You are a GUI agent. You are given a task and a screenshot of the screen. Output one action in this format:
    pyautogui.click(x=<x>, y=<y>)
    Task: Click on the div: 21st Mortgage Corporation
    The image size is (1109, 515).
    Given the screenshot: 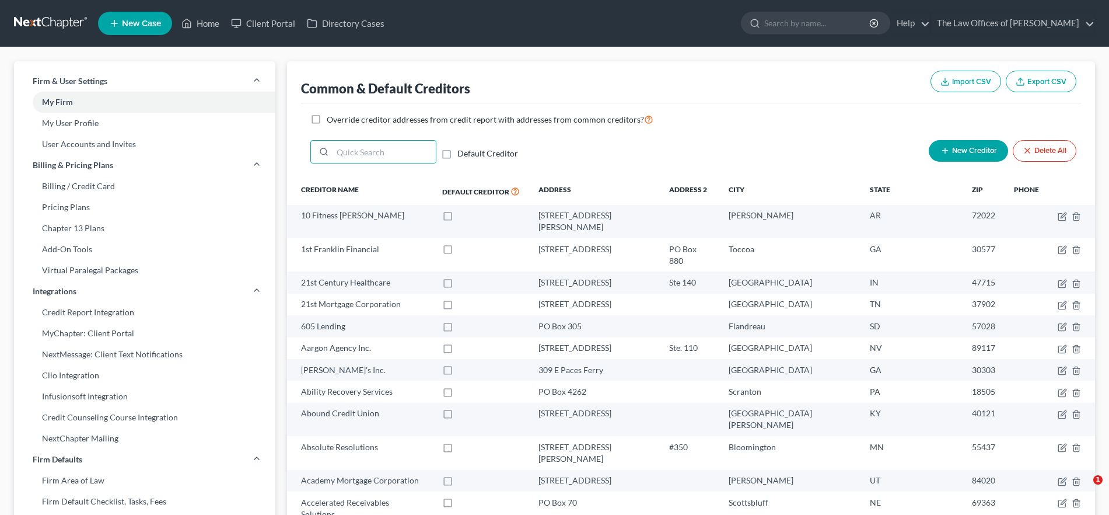 What is the action you would take?
    pyautogui.click(x=362, y=304)
    